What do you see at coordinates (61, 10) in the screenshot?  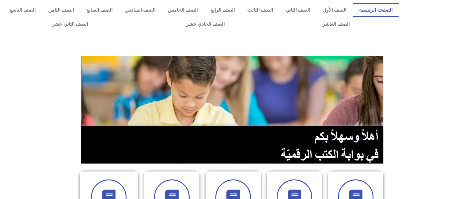 I see `a: الصف الثامن` at bounding box center [61, 10].